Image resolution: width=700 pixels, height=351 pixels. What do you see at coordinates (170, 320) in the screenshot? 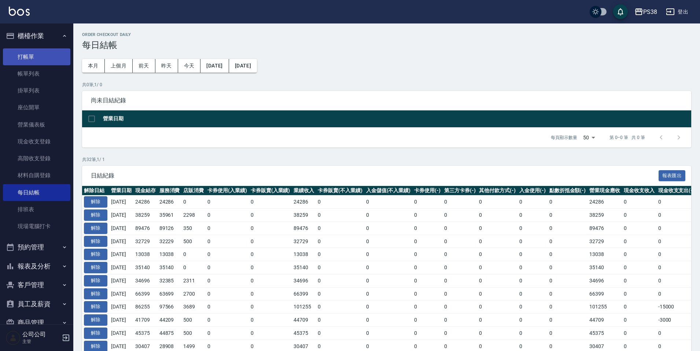
I see `td: 44209` at bounding box center [170, 320].